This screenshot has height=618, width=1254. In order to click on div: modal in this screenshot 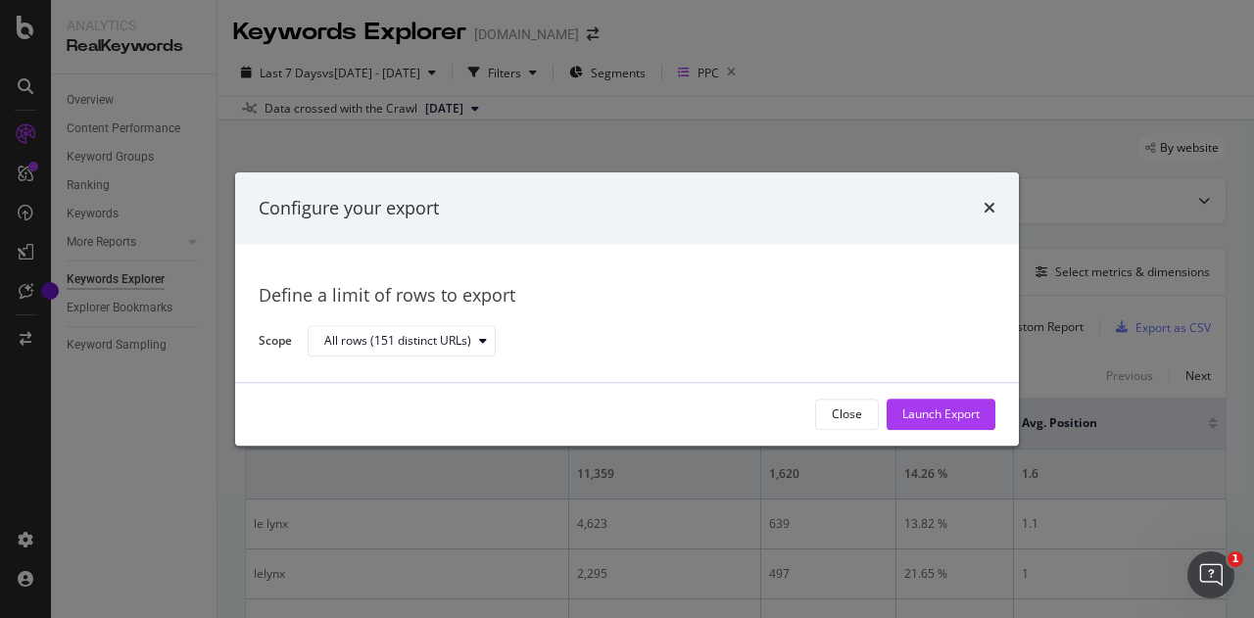, I will do `click(627, 309)`.